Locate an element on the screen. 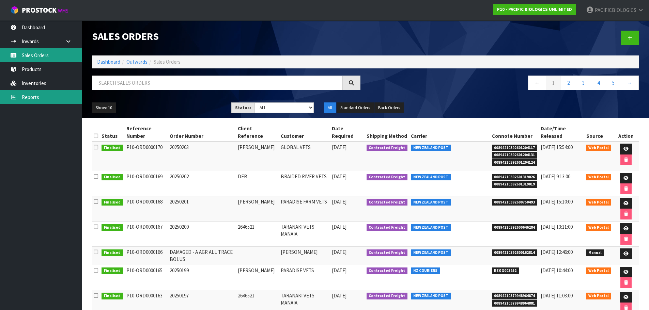 This screenshot has width=649, height=310. span: ProStock is located at coordinates (39, 10).